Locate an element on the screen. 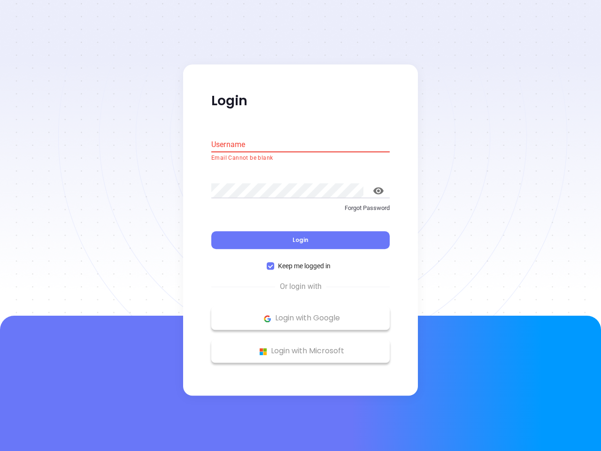 The image size is (601, 451). button: toggle password visibility is located at coordinates (379, 191).